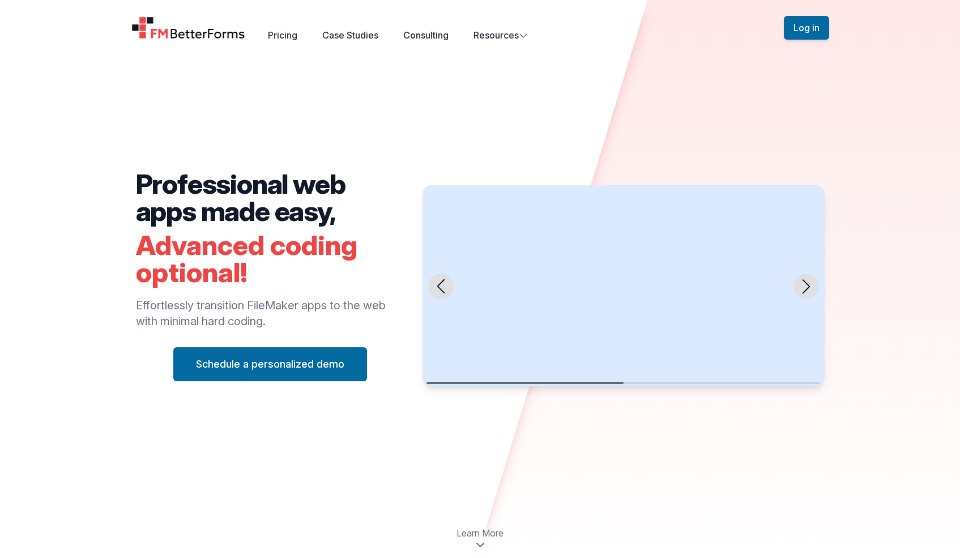  I want to click on a: Pricing, so click(283, 35).